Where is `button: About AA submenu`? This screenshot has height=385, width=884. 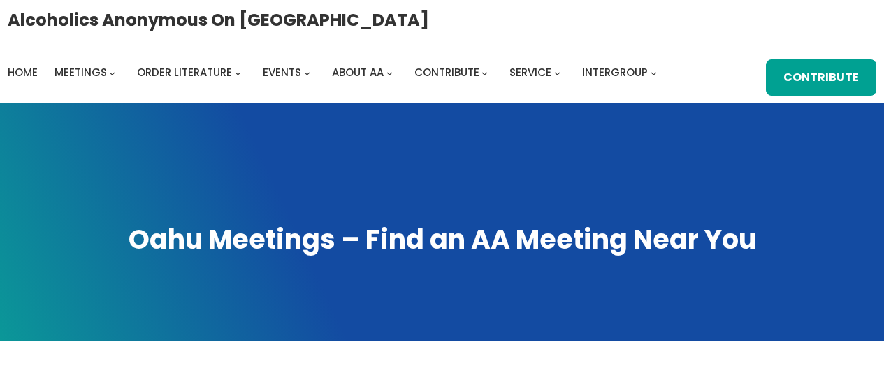
button: About AA submenu is located at coordinates (389, 72).